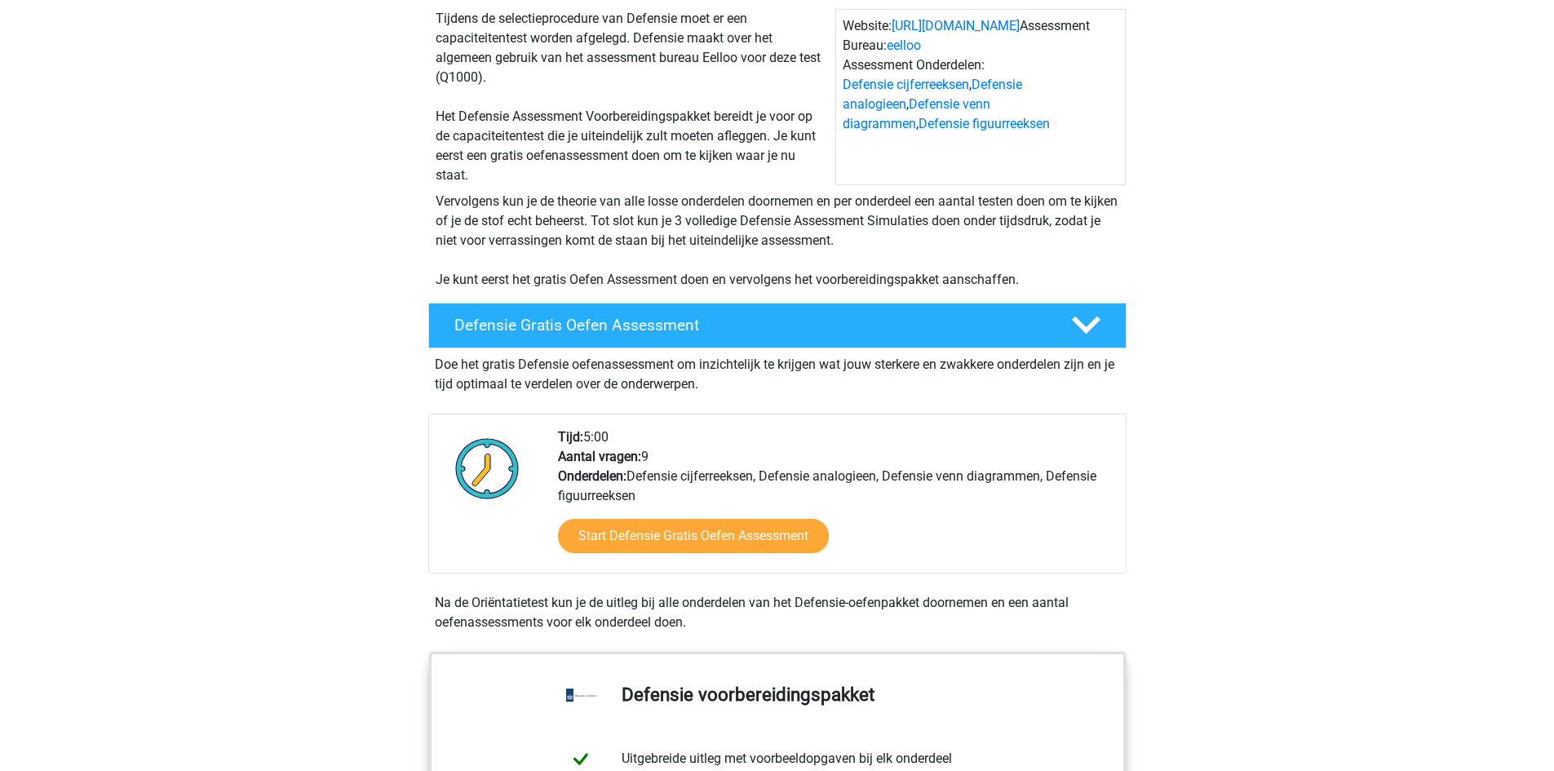 The height and width of the screenshot is (771, 1554). Describe the element at coordinates (487, 468) in the screenshot. I see `img: Klok` at that location.